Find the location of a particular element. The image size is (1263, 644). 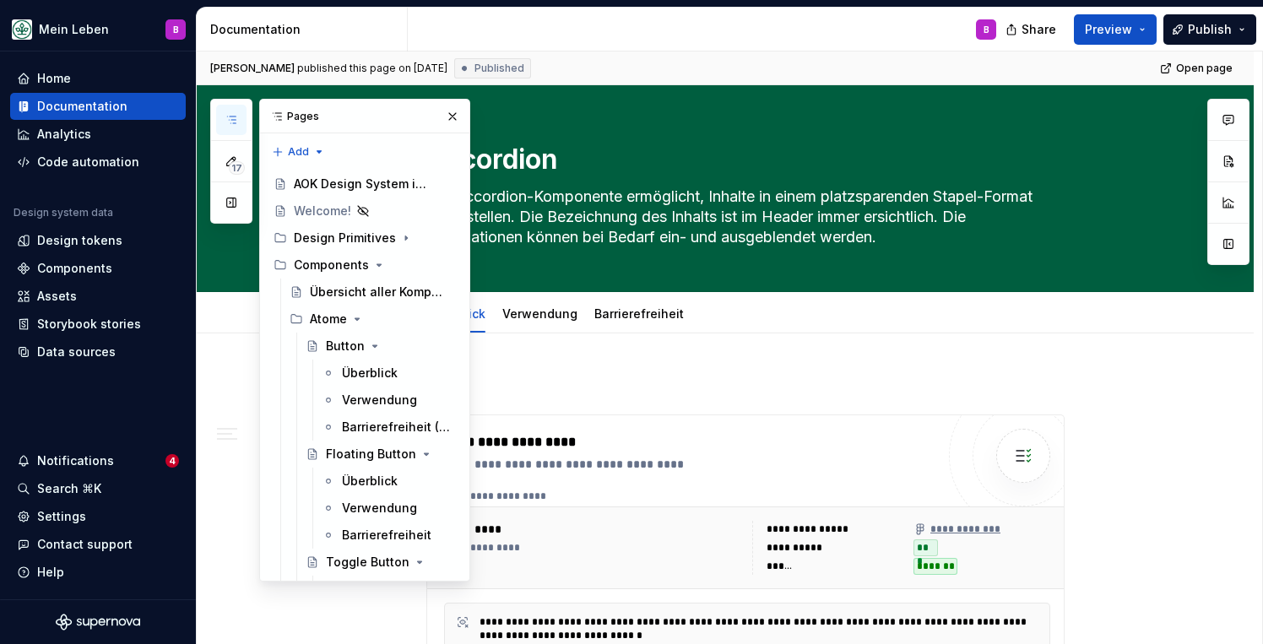

a: Data sources is located at coordinates (98, 352).